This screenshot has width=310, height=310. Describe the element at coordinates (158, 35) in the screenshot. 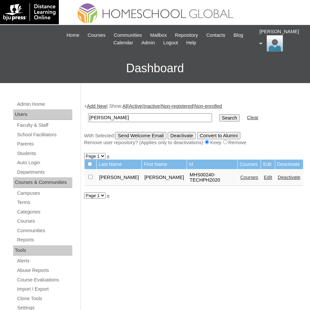

I see `span: Mailbox` at that location.